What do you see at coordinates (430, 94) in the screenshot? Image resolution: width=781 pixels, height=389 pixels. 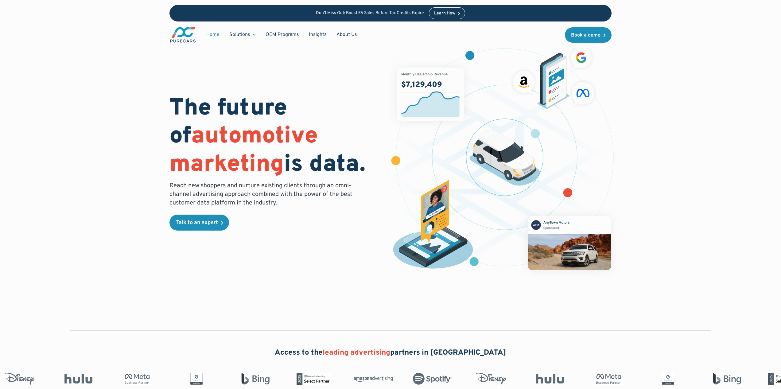 I see `img: chart showing monthly dealership revenue of $7m` at bounding box center [430, 94].